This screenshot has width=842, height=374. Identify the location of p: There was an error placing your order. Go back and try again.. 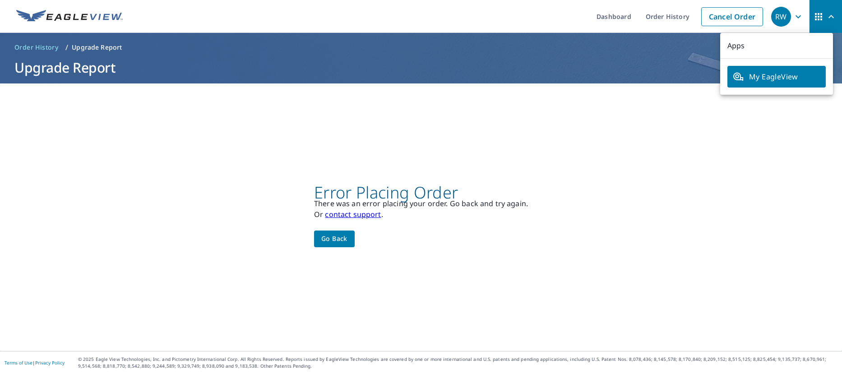
(421, 204).